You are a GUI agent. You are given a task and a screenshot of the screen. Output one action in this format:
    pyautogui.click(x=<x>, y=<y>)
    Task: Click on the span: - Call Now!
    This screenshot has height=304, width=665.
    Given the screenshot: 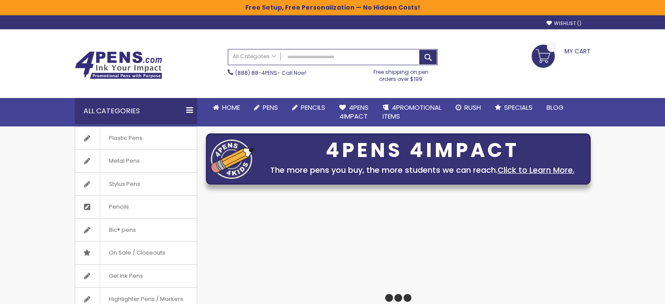 What is the action you would take?
    pyautogui.click(x=271, y=73)
    